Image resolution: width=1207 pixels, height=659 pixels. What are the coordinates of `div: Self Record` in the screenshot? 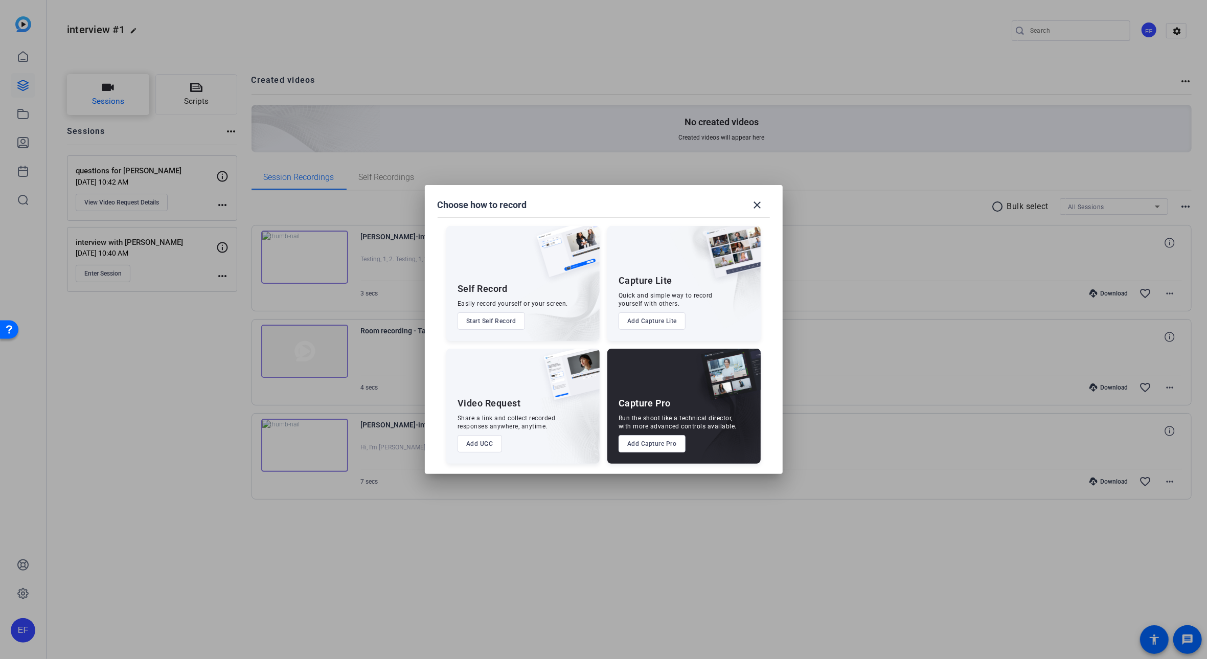 It's located at (483, 289).